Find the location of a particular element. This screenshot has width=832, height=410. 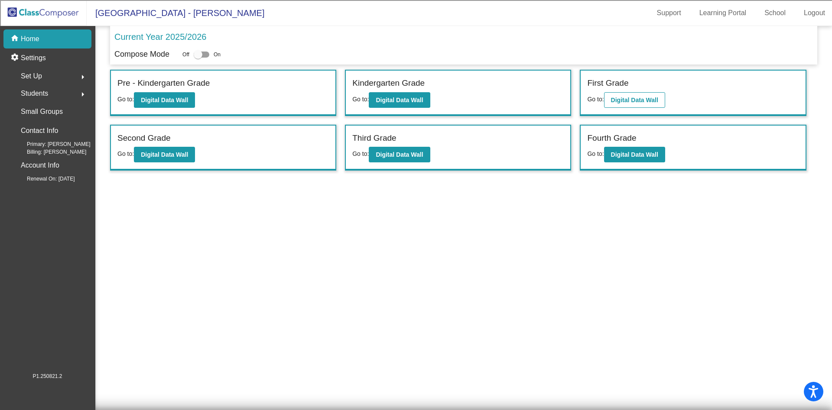

p: Current Year 2025/2026 is located at coordinates (160, 37).